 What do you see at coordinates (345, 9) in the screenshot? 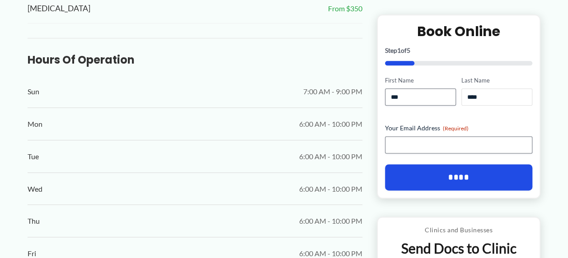
I see `span: From $350` at bounding box center [345, 9].